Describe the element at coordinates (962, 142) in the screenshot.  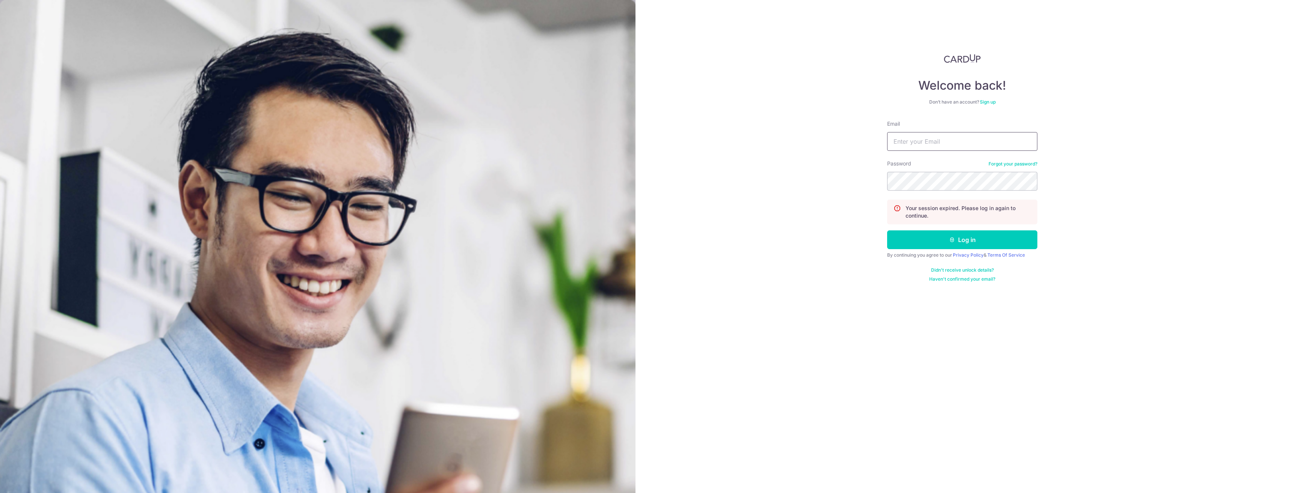
I see `input: Enter your Email` at that location.